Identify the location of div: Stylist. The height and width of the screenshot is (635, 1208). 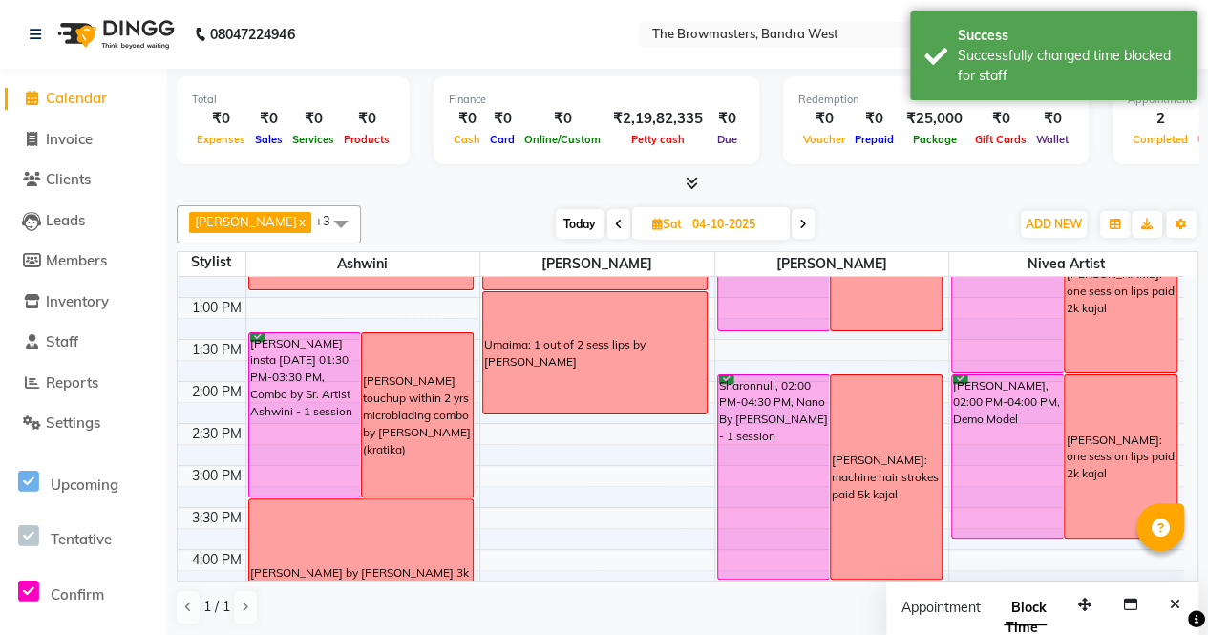
(211, 262).